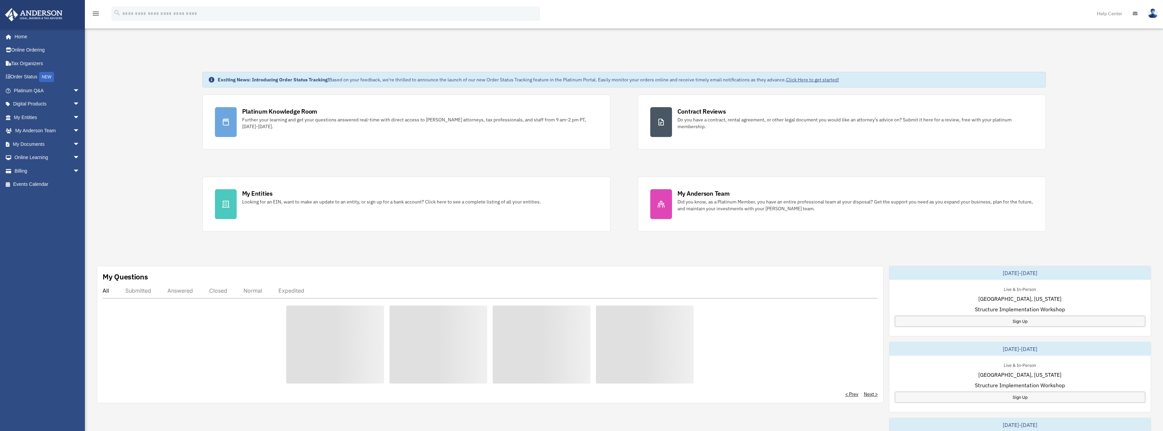 The width and height of the screenshot is (1163, 431). Describe the element at coordinates (870, 394) in the screenshot. I see `a: Next >` at that location.